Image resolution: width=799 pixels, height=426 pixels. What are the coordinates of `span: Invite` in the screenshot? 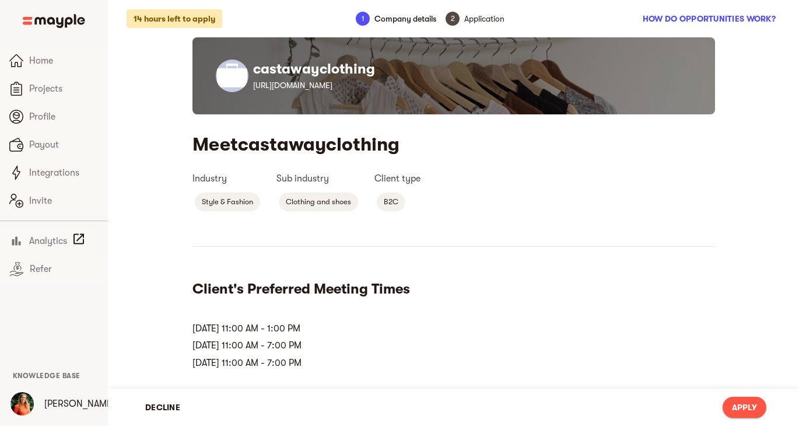 It's located at (64, 201).